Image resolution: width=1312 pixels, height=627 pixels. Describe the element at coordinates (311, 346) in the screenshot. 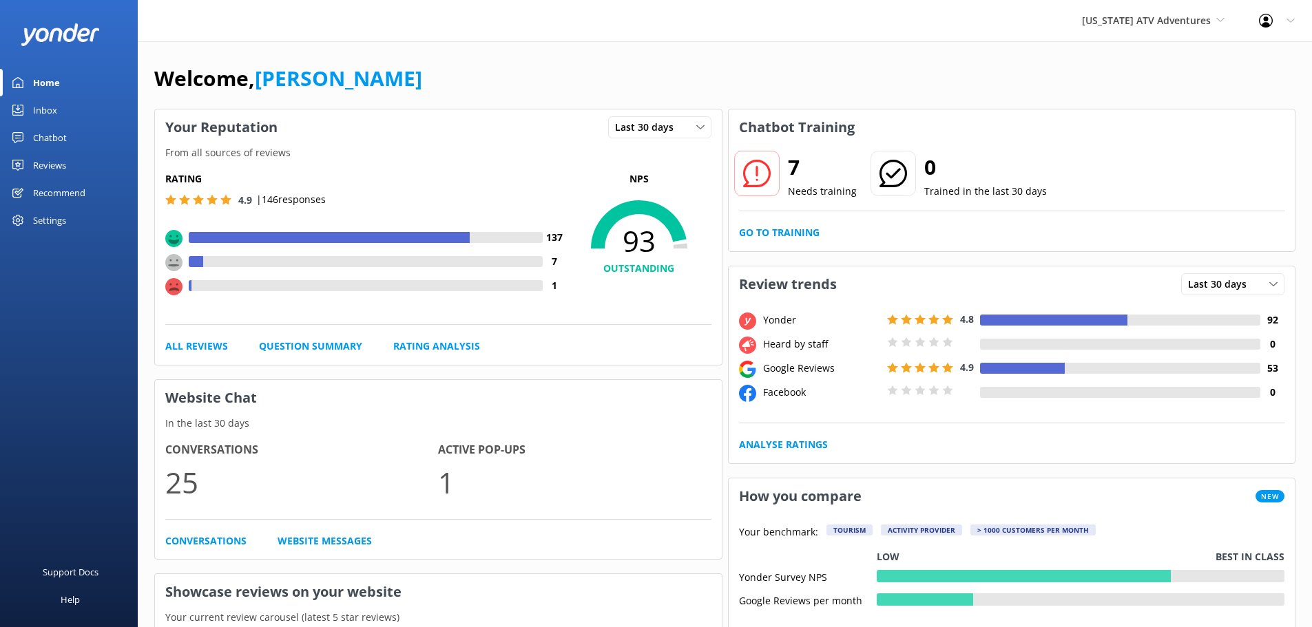

I see `a: Question Summary` at that location.